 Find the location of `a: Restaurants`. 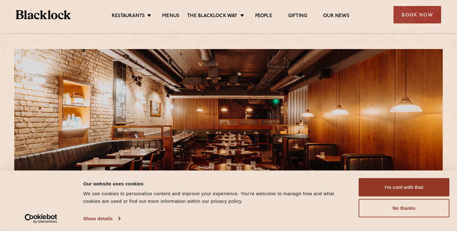

a: Restaurants is located at coordinates (128, 16).